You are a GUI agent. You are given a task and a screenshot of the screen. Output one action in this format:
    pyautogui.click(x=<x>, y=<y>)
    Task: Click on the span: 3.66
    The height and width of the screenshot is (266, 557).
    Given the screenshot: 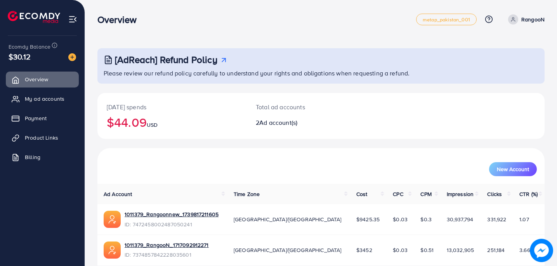 What is the action you would take?
    pyautogui.click(x=525, y=250)
    